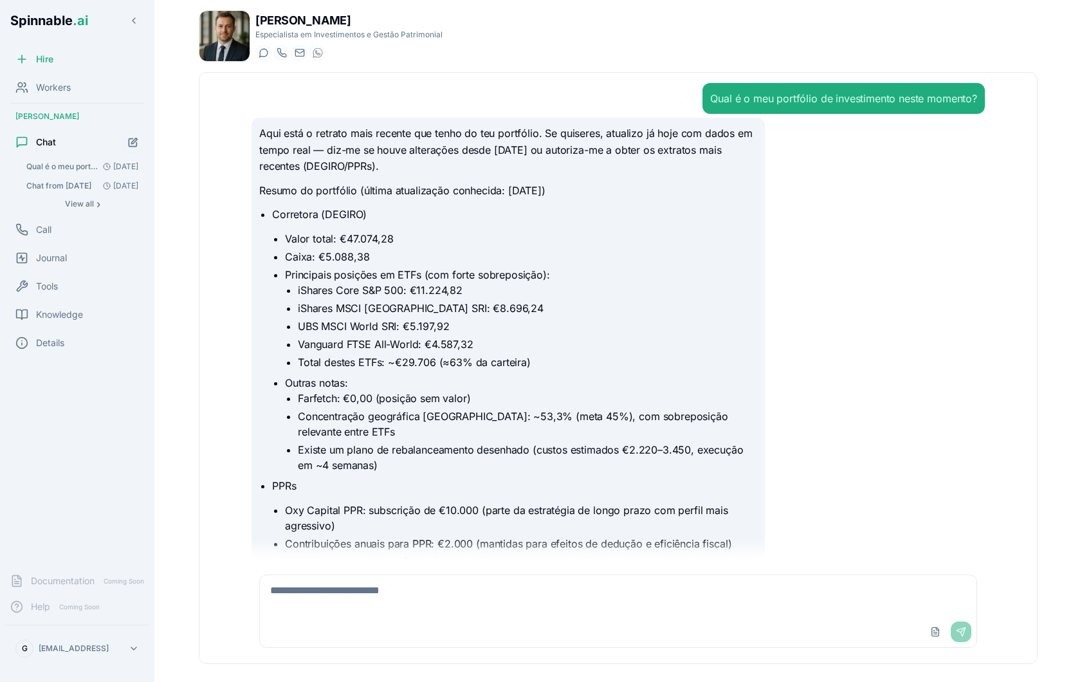  What do you see at coordinates (515, 215) in the screenshot?
I see `p: Corretora (DEGIRO)` at bounding box center [515, 215].